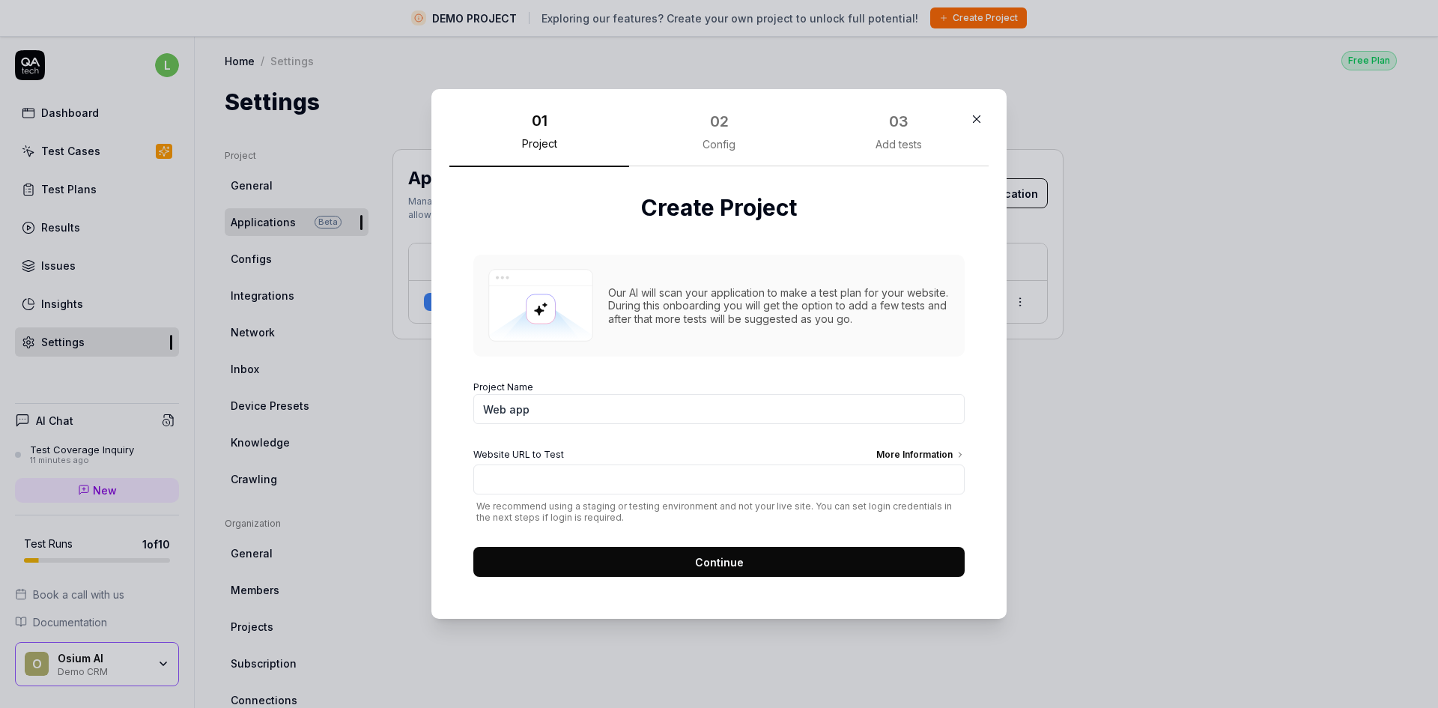 The width and height of the screenshot is (1438, 708). I want to click on input: Website URL to TestMore Information, so click(719, 479).